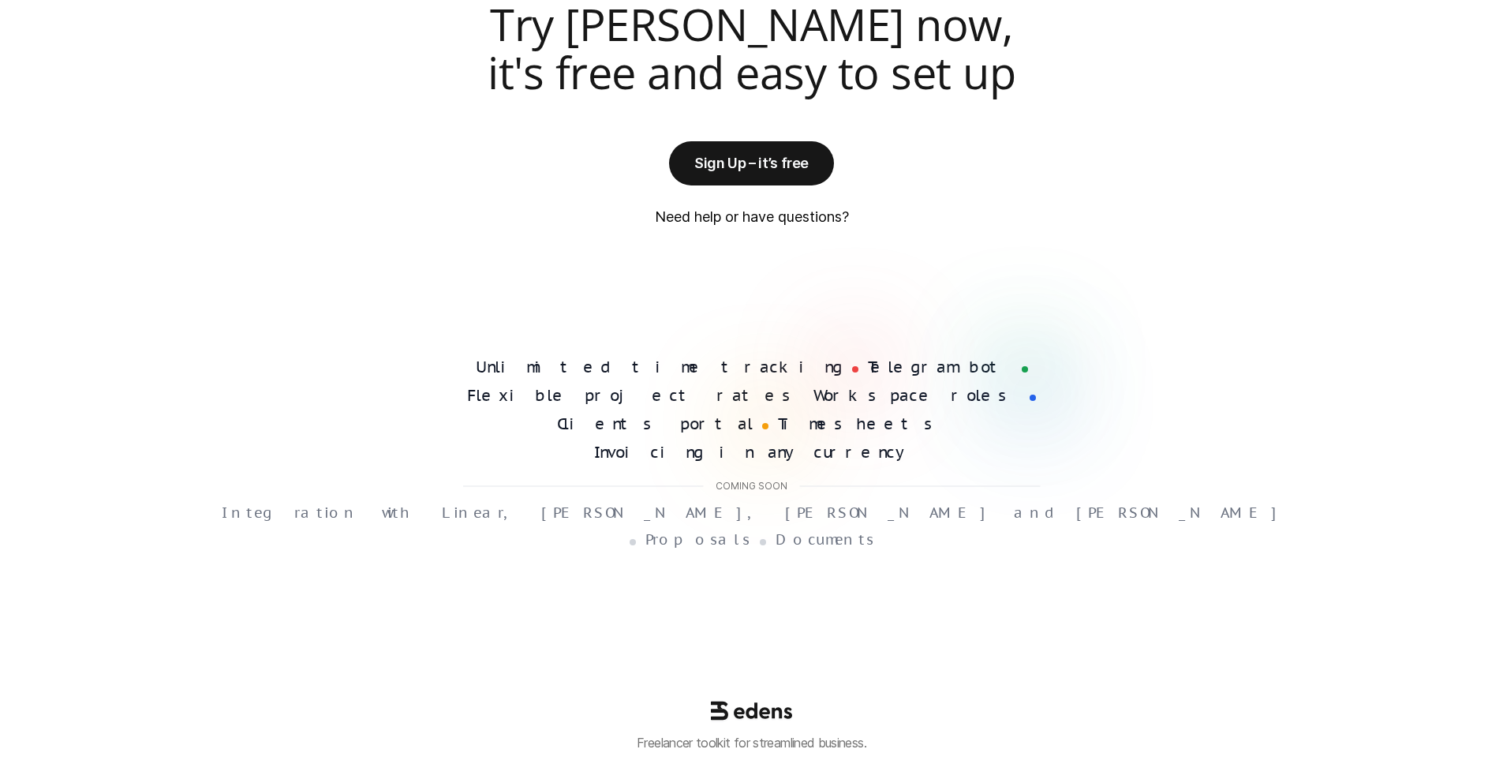 The width and height of the screenshot is (1503, 764). Describe the element at coordinates (752, 217) in the screenshot. I see `a: Need help or have questions?` at that location.